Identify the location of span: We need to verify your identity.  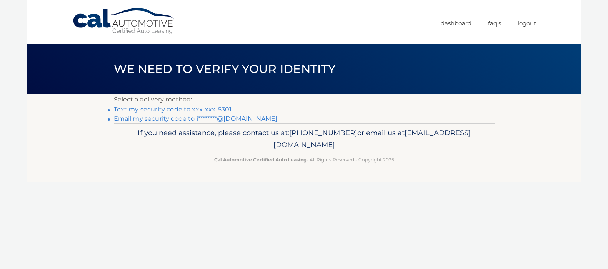
(225, 69).